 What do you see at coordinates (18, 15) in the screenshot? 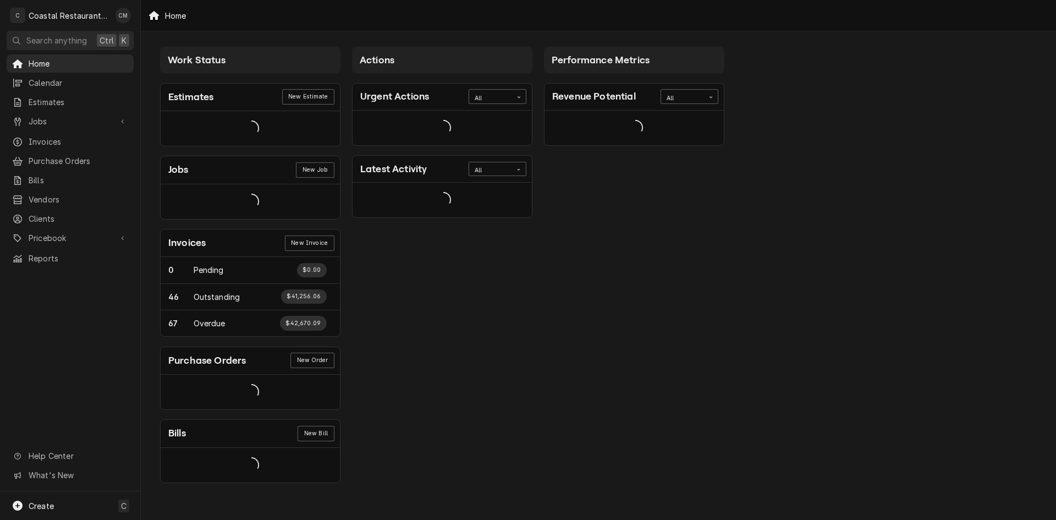
I see `div: C` at bounding box center [18, 15].